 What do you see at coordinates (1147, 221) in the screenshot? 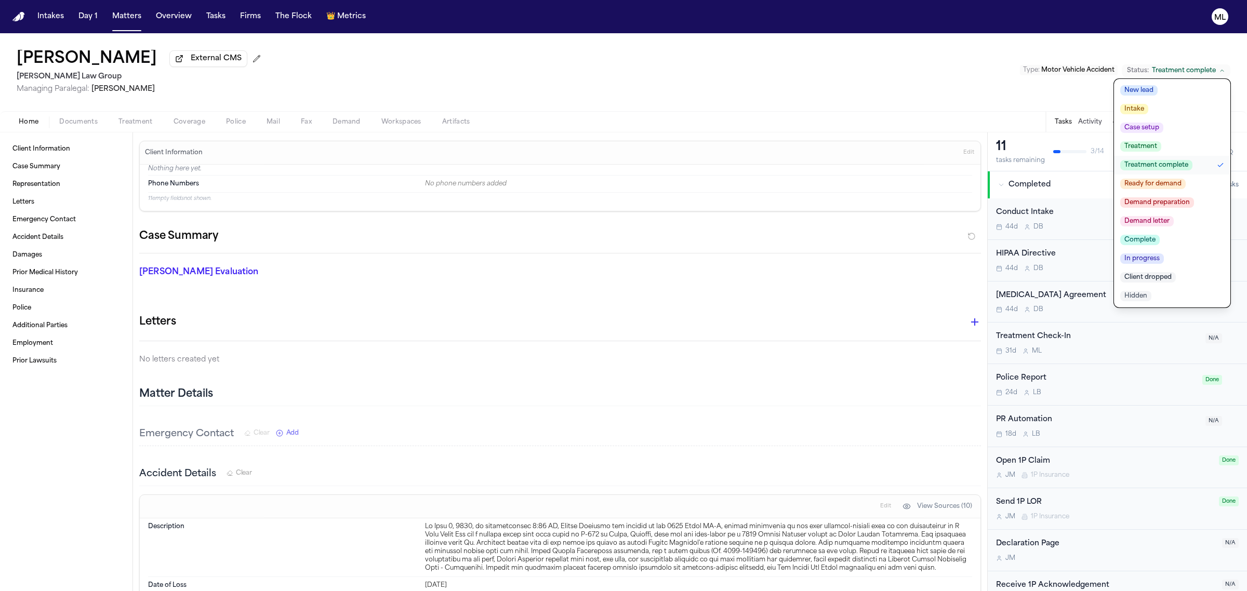
I see `span: Demand letter` at bounding box center [1147, 221].